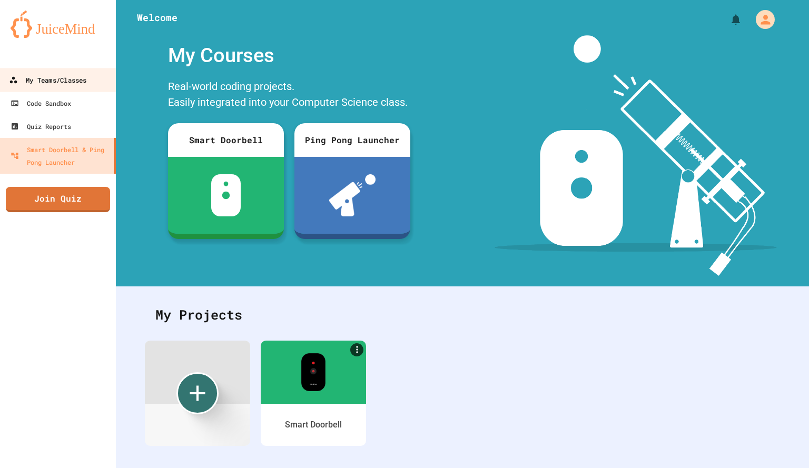 The width and height of the screenshot is (809, 468). What do you see at coordinates (289, 55) in the screenshot?
I see `div: My Courses` at bounding box center [289, 55].